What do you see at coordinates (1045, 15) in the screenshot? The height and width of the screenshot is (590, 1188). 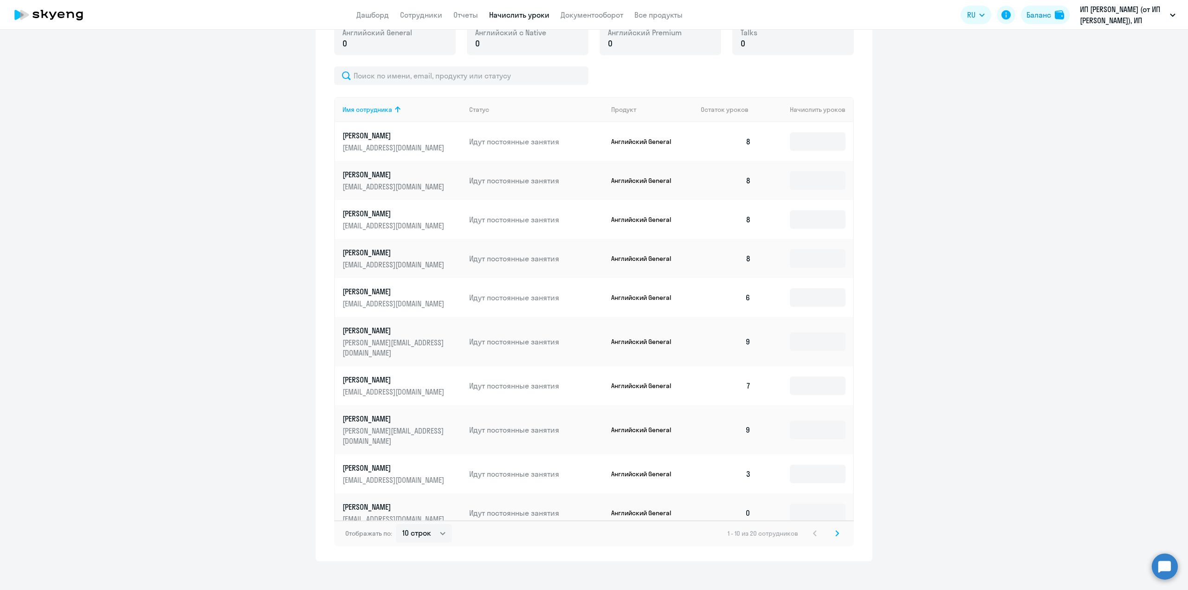 I see `button: Балансbalance` at bounding box center [1045, 15].